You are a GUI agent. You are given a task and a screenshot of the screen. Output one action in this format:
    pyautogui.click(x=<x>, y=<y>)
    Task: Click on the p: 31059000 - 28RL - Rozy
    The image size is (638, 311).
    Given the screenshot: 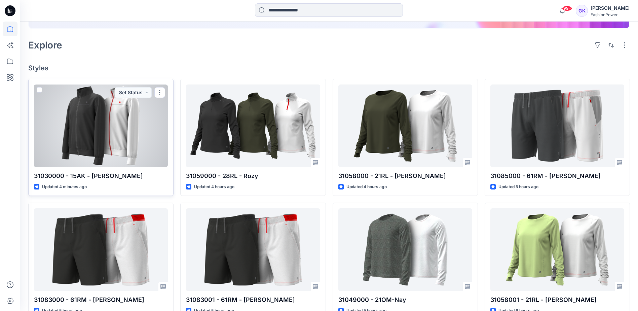 What is the action you would take?
    pyautogui.click(x=253, y=176)
    